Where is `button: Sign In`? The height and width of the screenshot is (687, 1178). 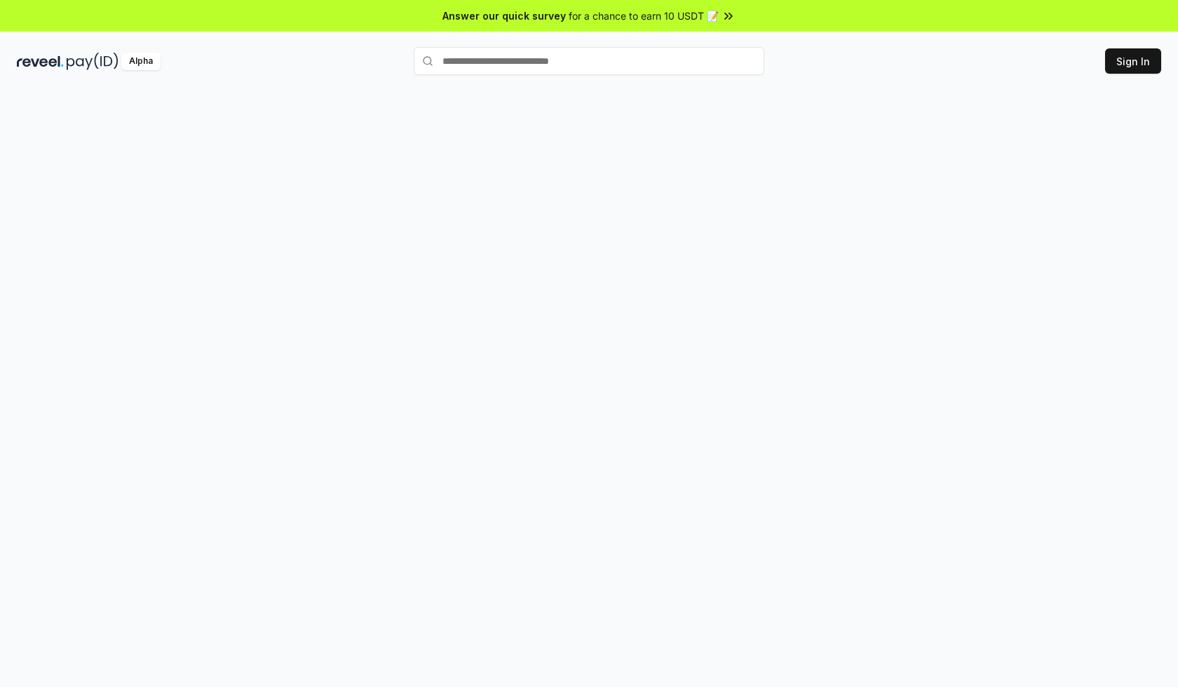
button: Sign In is located at coordinates (1133, 61).